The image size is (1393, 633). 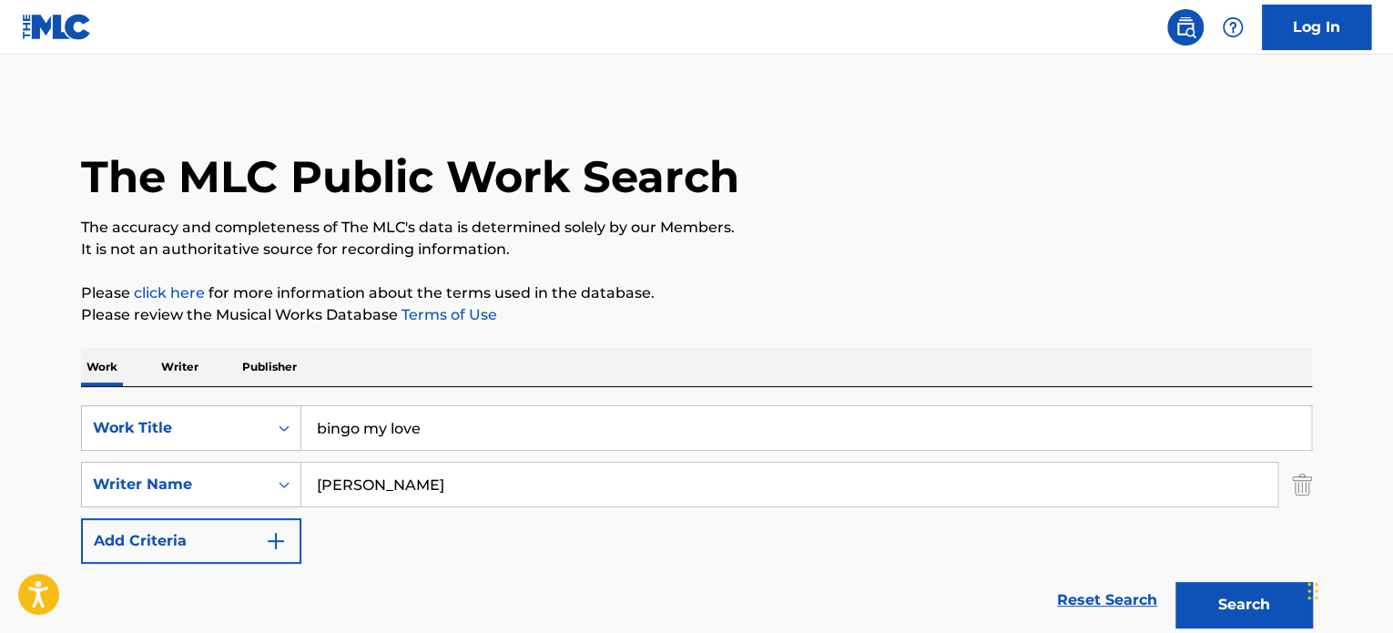 What do you see at coordinates (191, 541) in the screenshot?
I see `button: Add Criteria` at bounding box center [191, 541].